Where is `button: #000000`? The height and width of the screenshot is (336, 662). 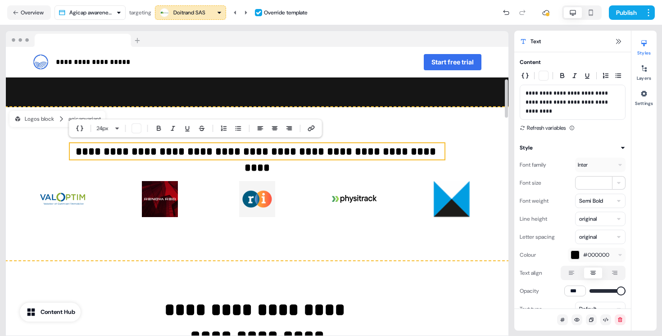 button: #000000 is located at coordinates (596, 255).